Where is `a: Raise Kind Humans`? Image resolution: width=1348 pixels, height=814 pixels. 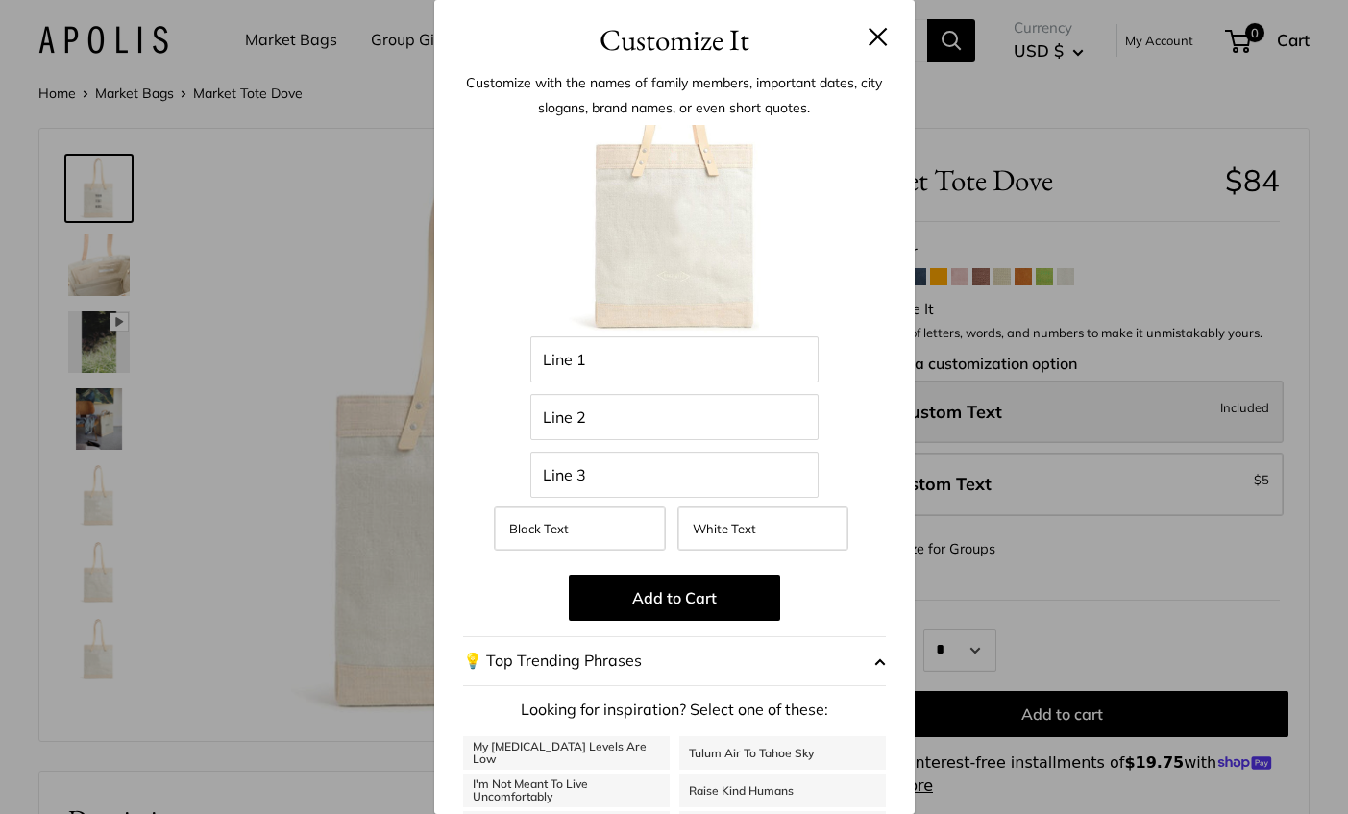 a: Raise Kind Humans is located at coordinates (782, 790).